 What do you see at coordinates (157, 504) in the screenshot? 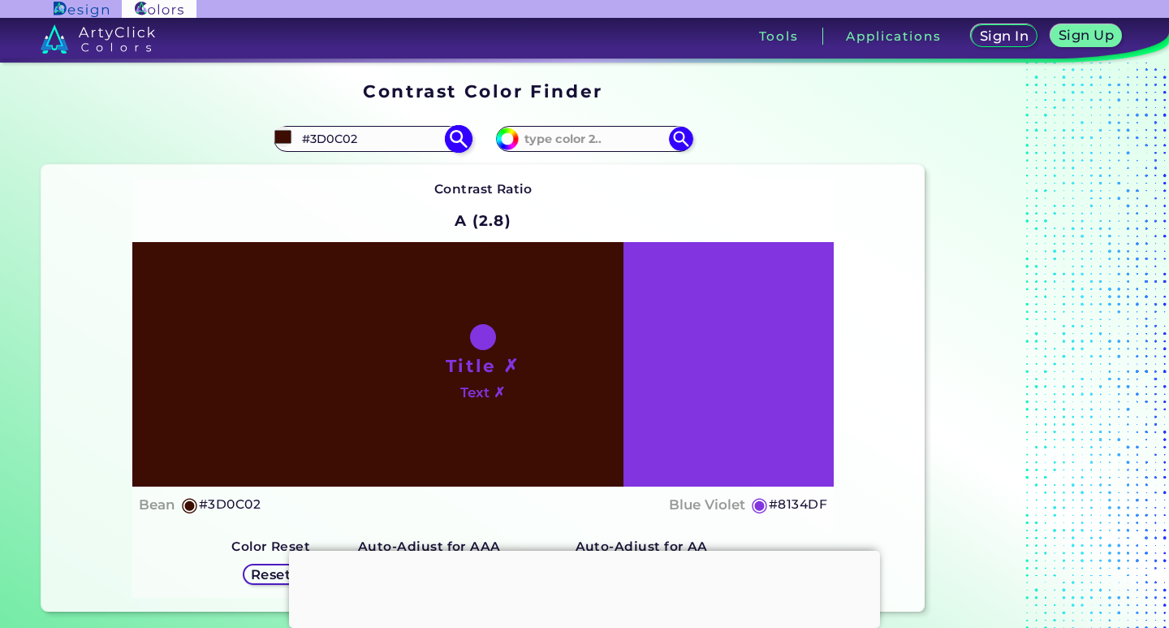
I see `h4: Bean` at bounding box center [157, 504].